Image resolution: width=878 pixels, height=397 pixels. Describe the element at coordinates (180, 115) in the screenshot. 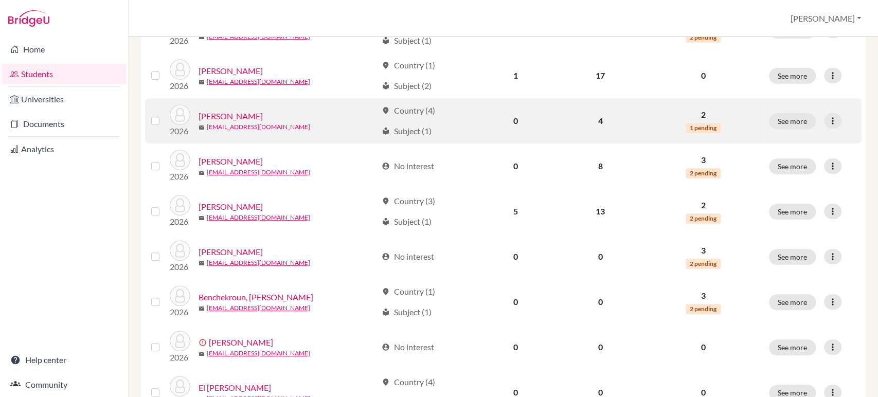

I see `img: Belahsen, Amjad` at that location.